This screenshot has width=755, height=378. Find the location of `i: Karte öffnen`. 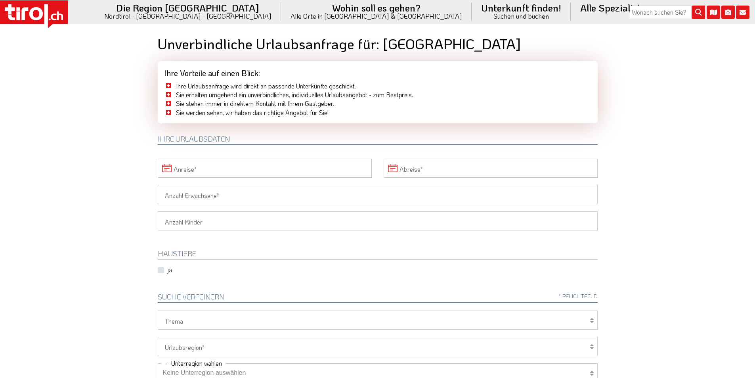

i: Karte öffnen is located at coordinates (713, 12).